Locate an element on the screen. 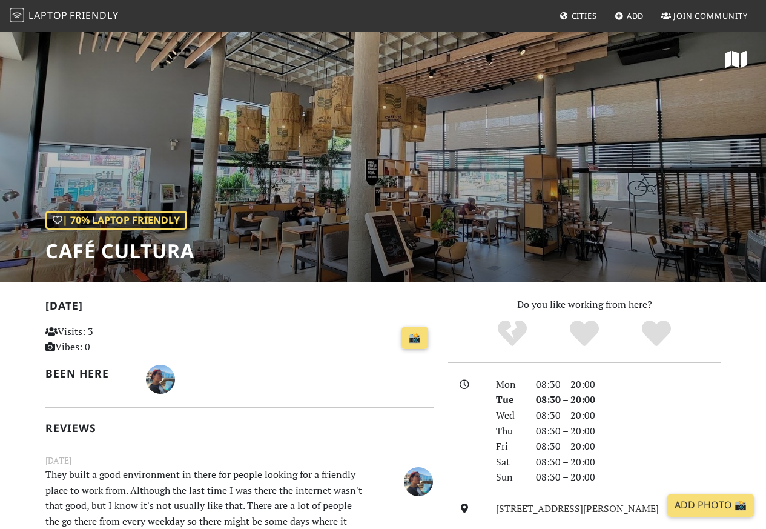 This screenshot has width=766, height=529. div: Definitely! is located at coordinates (656, 334).